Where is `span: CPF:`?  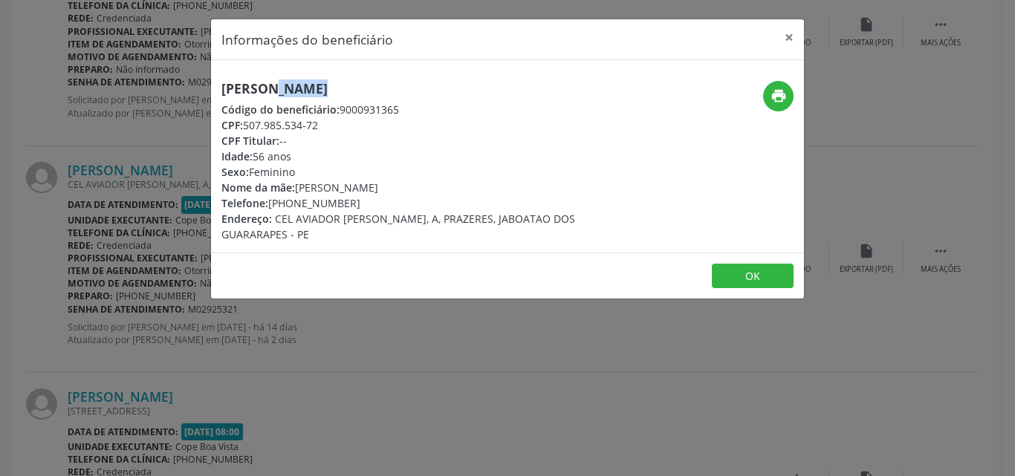 span: CPF: is located at coordinates (232, 125).